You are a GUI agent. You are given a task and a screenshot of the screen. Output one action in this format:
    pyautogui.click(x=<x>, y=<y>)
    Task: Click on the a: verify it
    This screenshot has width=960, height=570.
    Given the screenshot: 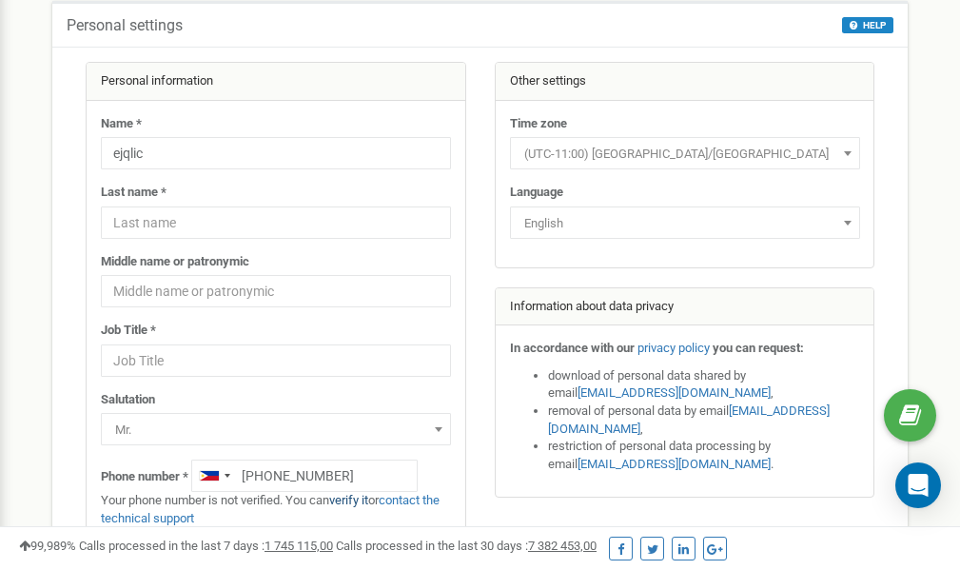 What is the action you would take?
    pyautogui.click(x=348, y=500)
    